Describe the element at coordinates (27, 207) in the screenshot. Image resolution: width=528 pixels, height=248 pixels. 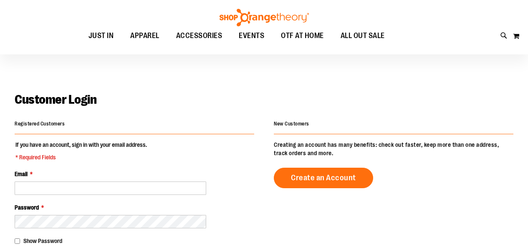
I see `span: Password` at that location.